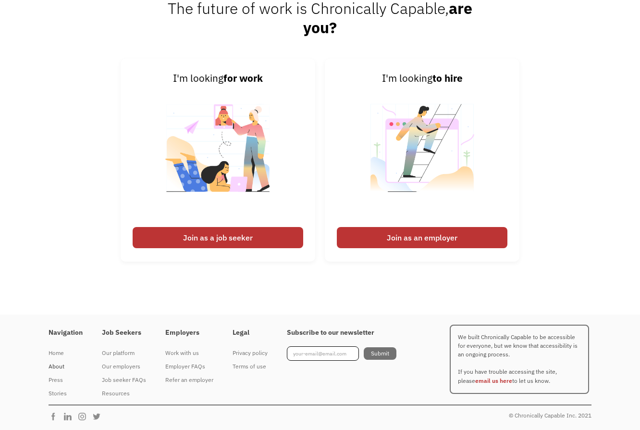  I want to click on input: your-email@email.com, so click(323, 353).